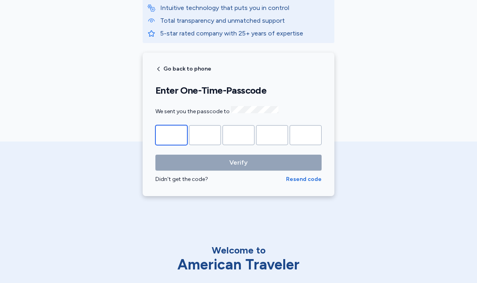 The height and width of the screenshot is (283, 477). Describe the element at coordinates (272, 135) in the screenshot. I see `input: Please enter OTP character 4` at that location.